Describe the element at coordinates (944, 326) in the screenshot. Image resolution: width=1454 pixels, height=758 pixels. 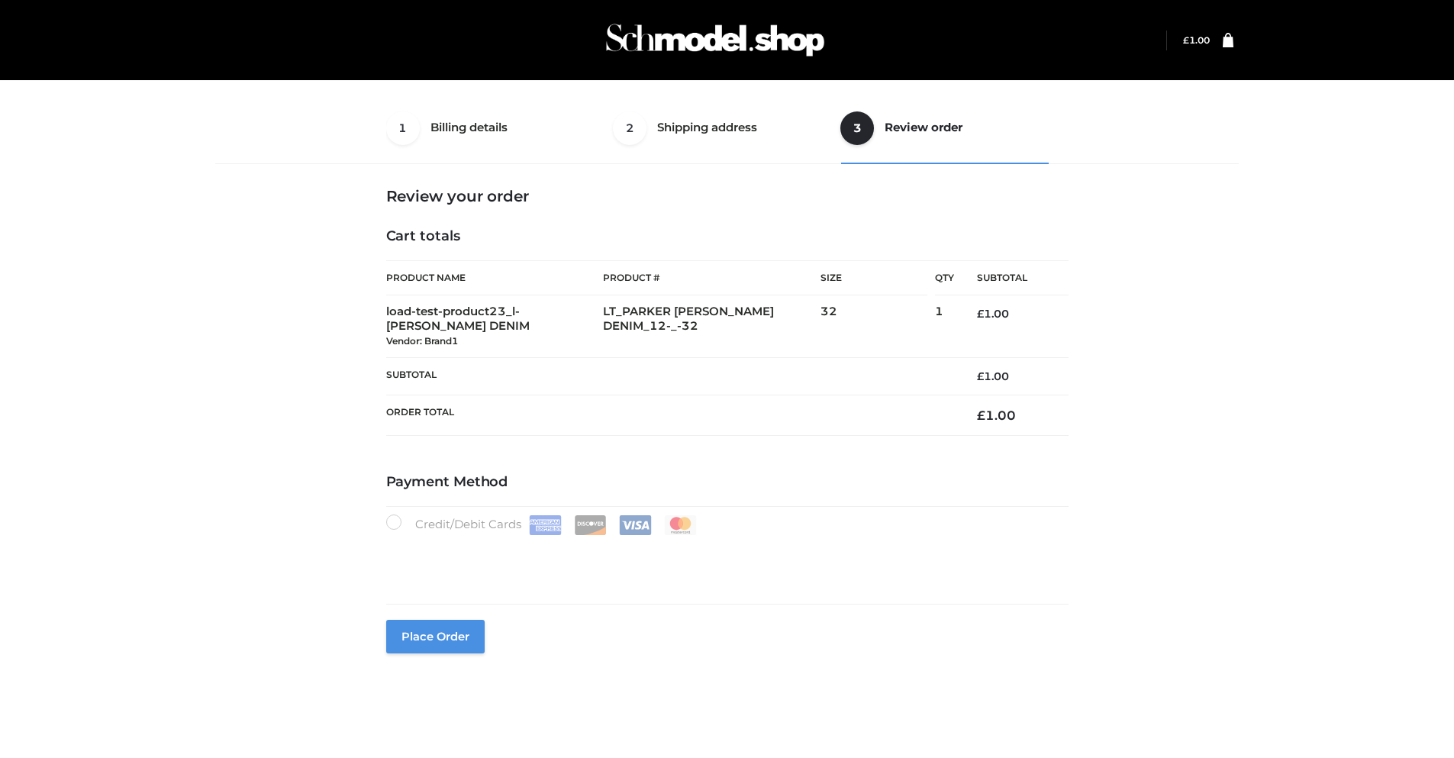
I see `td: 1` at that location.